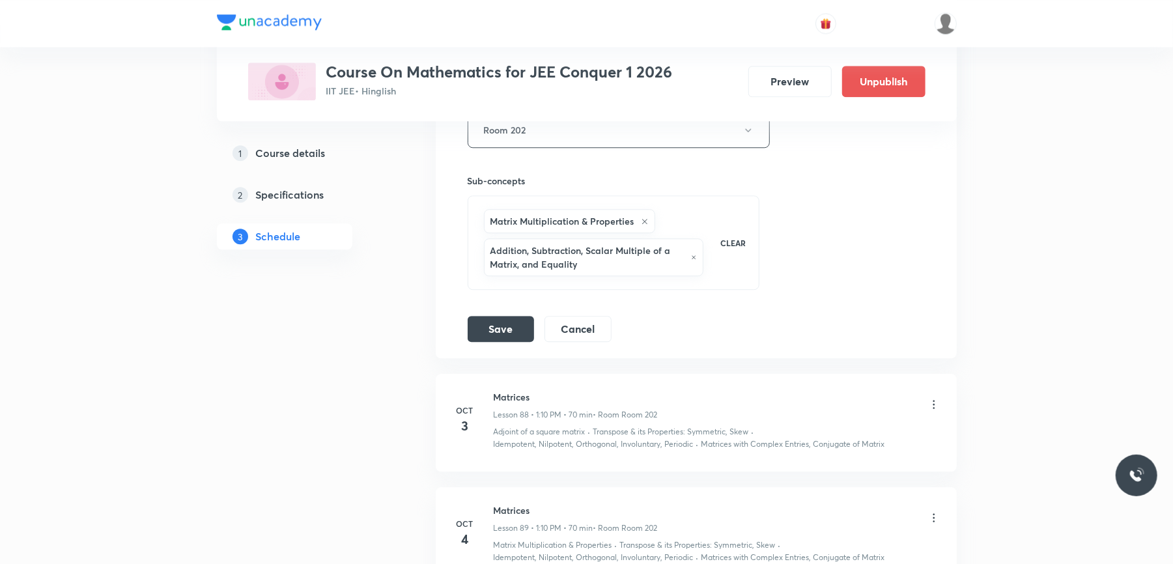 The image size is (1173, 564). What do you see at coordinates (240, 236) in the screenshot?
I see `p: 3` at bounding box center [240, 236].